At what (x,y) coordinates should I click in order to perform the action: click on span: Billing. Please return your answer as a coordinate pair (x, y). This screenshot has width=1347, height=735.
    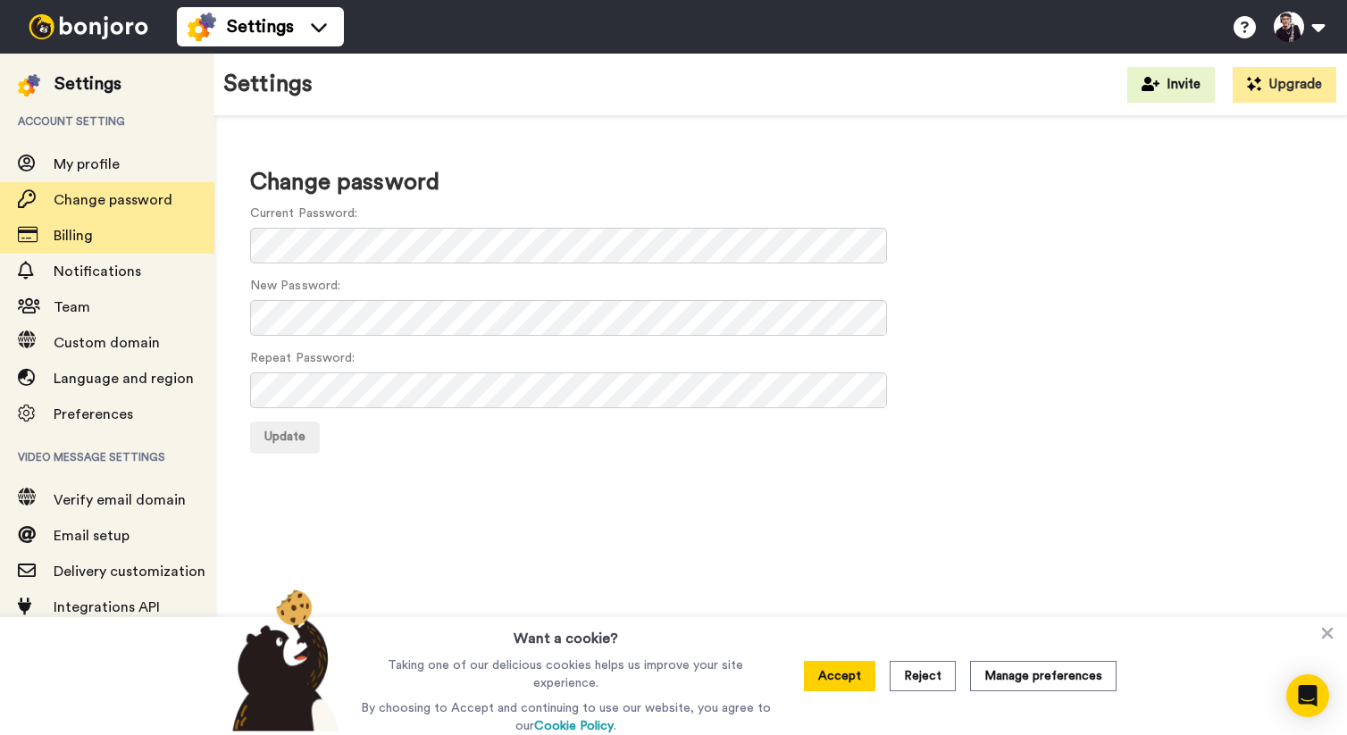
    Looking at the image, I should click on (73, 236).